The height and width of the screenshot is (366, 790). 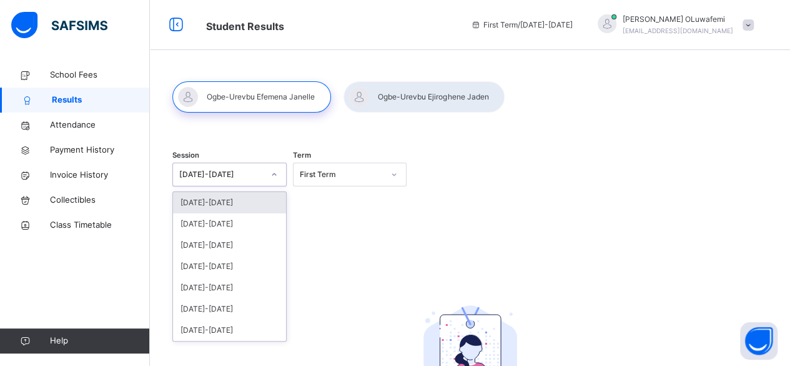 I want to click on img: safsims, so click(x=59, y=25).